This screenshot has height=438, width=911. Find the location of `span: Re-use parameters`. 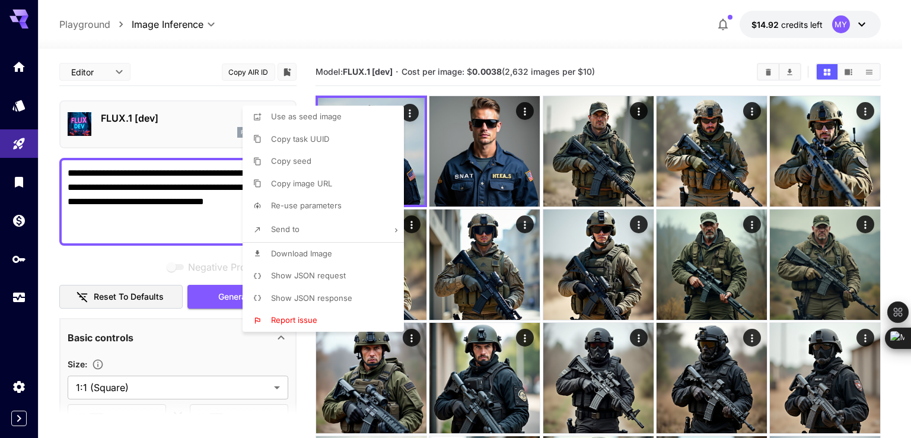

span: Re-use parameters is located at coordinates (306, 205).